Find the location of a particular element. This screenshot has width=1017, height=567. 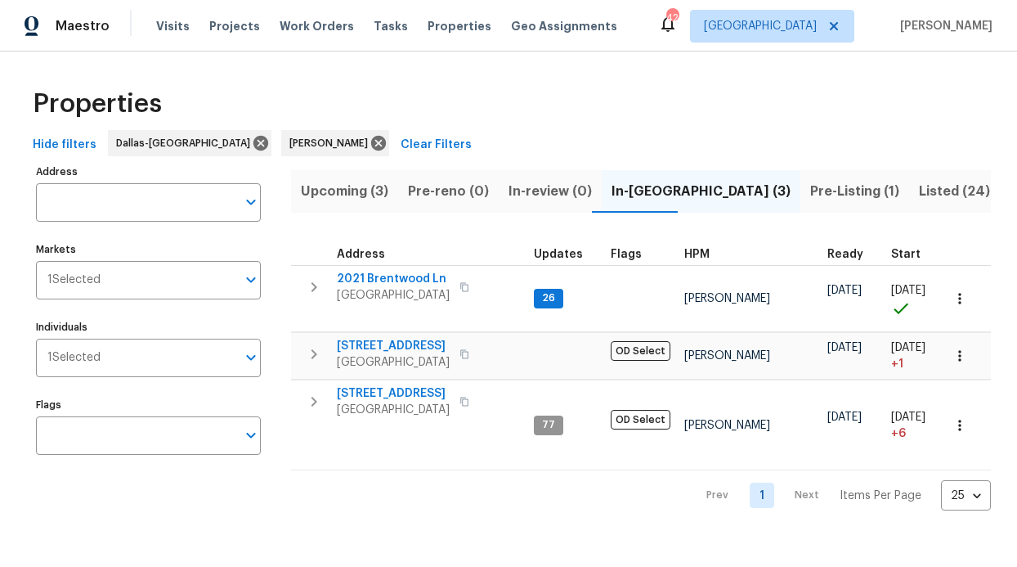

label: Flags is located at coordinates (148, 405).